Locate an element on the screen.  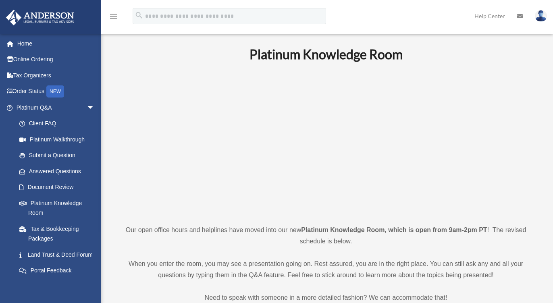
a: Answered Questions is located at coordinates (59, 171).